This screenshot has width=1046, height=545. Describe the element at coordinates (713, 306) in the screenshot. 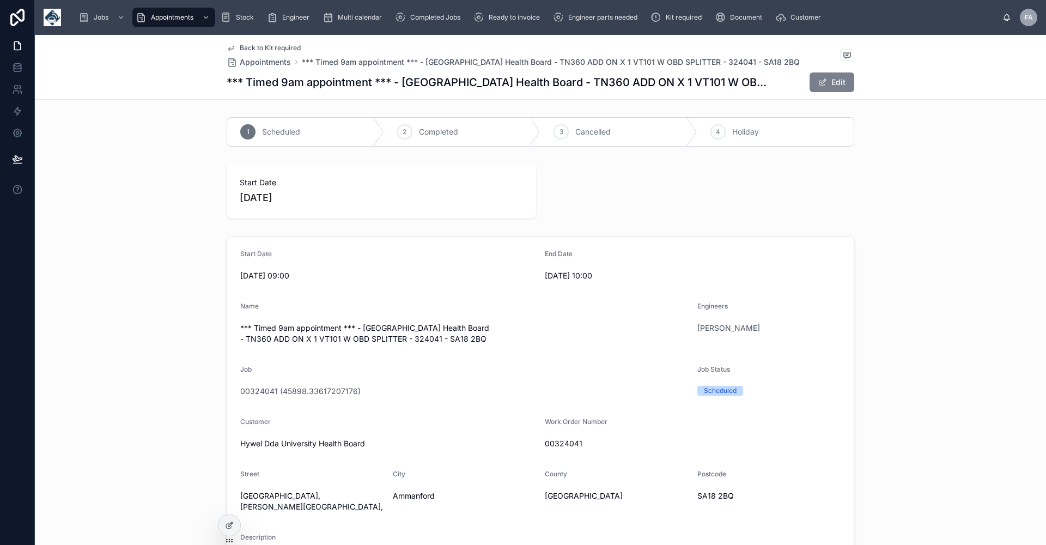

I see `span: Engineers` at that location.